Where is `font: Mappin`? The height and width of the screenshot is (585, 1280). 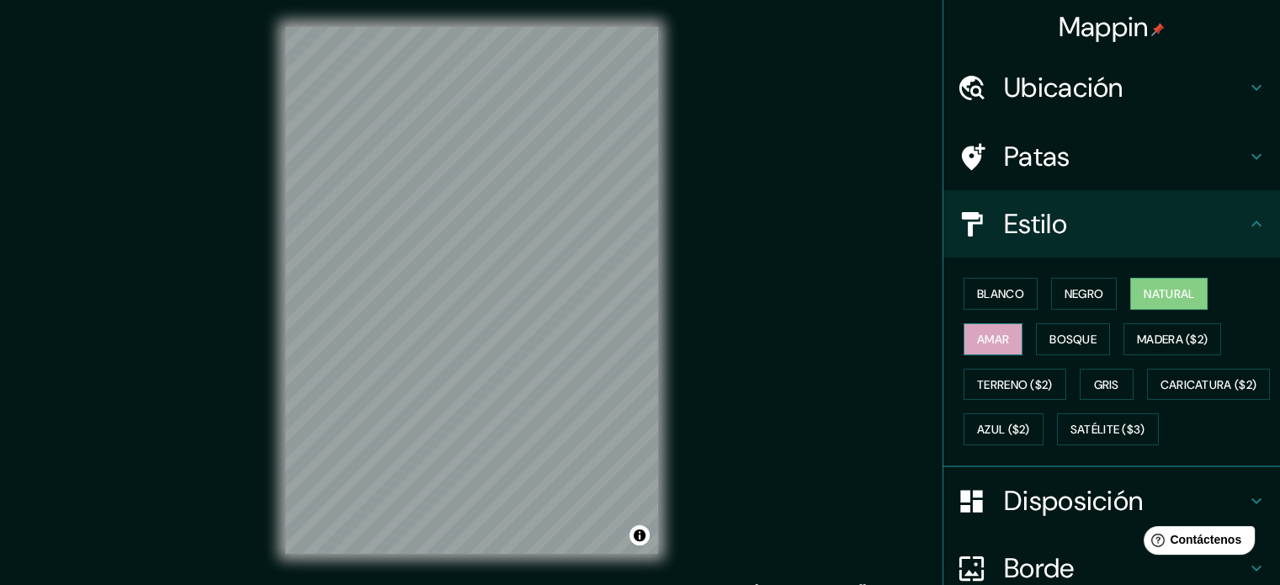 font: Mappin is located at coordinates (1103, 27).